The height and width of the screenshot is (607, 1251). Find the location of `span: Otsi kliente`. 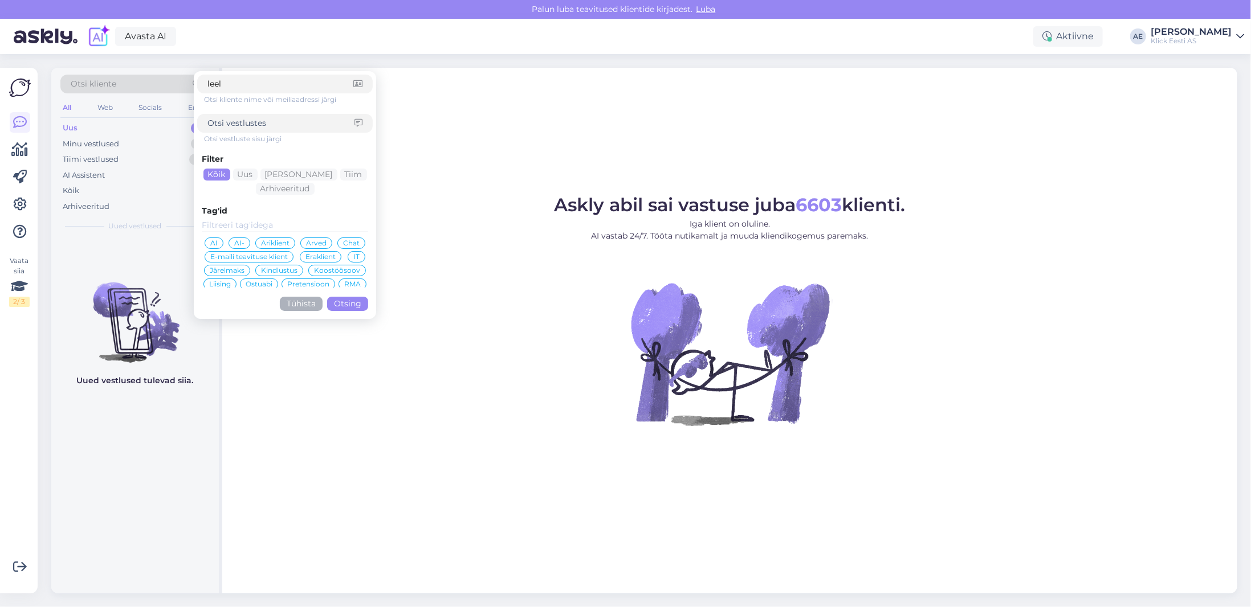

span: Otsi kliente is located at coordinates (93, 84).